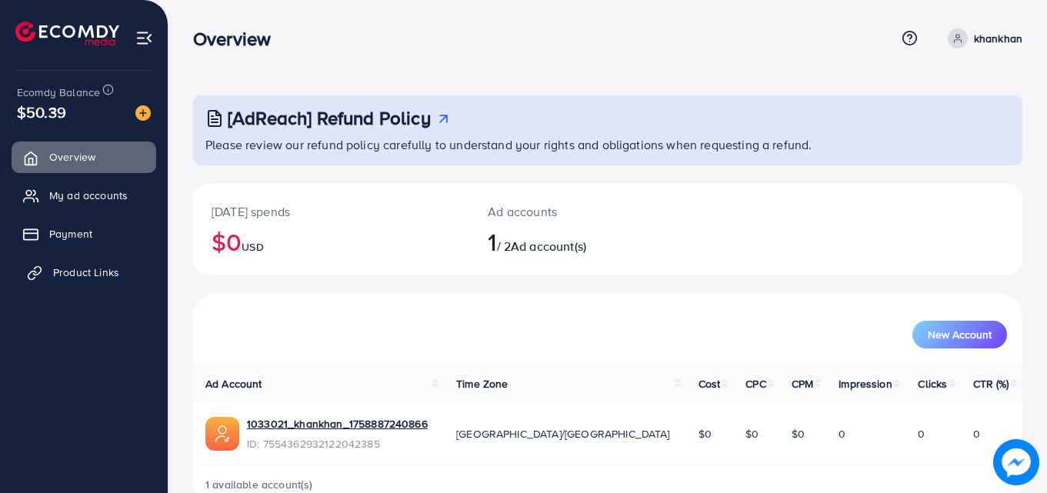 The height and width of the screenshot is (493, 1047). Describe the element at coordinates (865, 384) in the screenshot. I see `span: Impression` at that location.